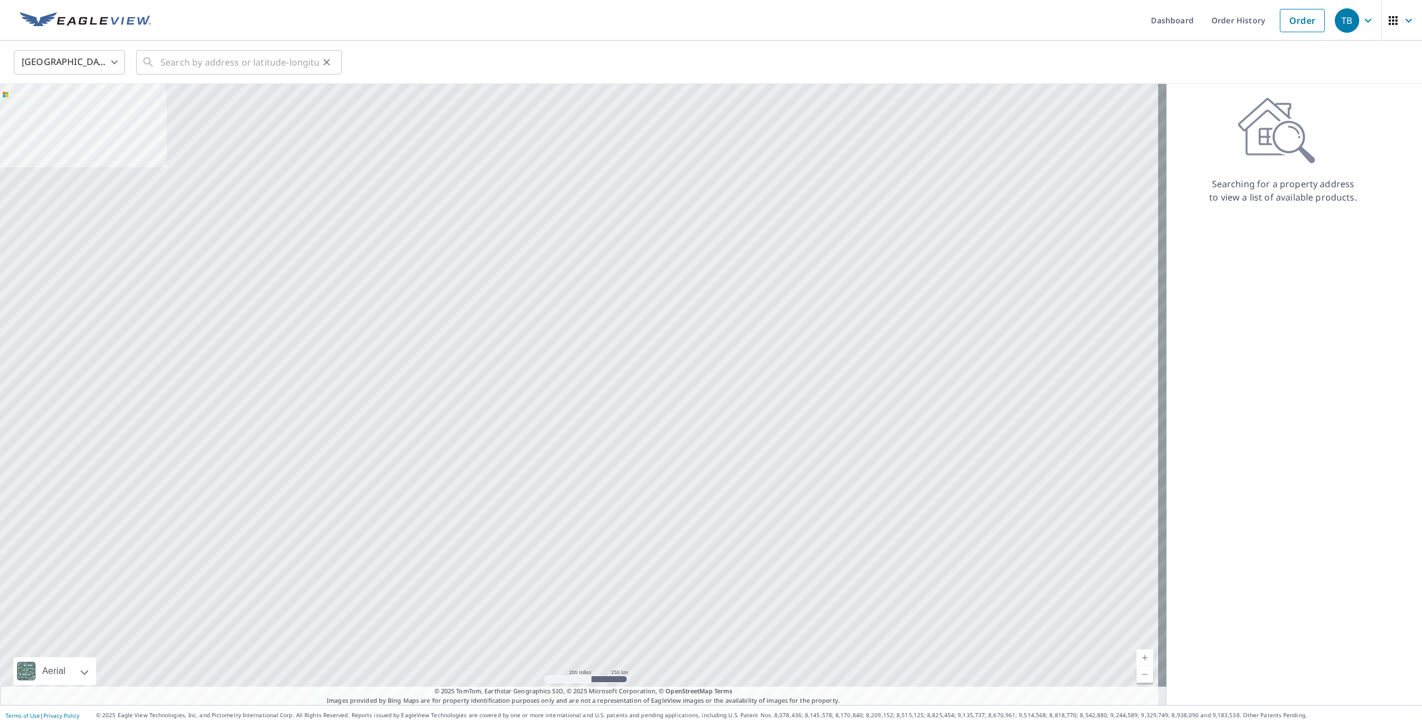 The width and height of the screenshot is (1422, 725). What do you see at coordinates (1302, 21) in the screenshot?
I see `a: Order` at bounding box center [1302, 21].